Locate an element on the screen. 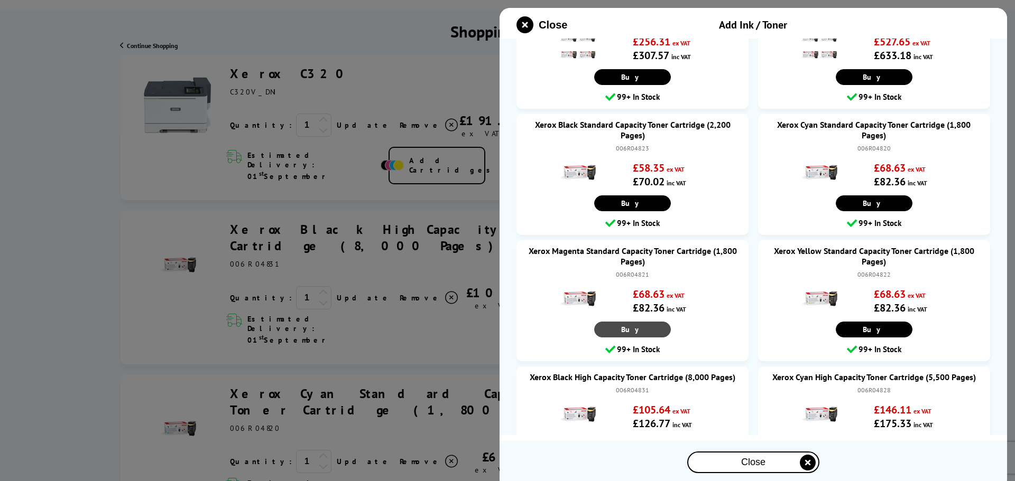 The height and width of the screenshot is (481, 1015). a: Xerox Black High Capacity Toner Cartridge (8,000 Pages) is located at coordinates (632, 377).